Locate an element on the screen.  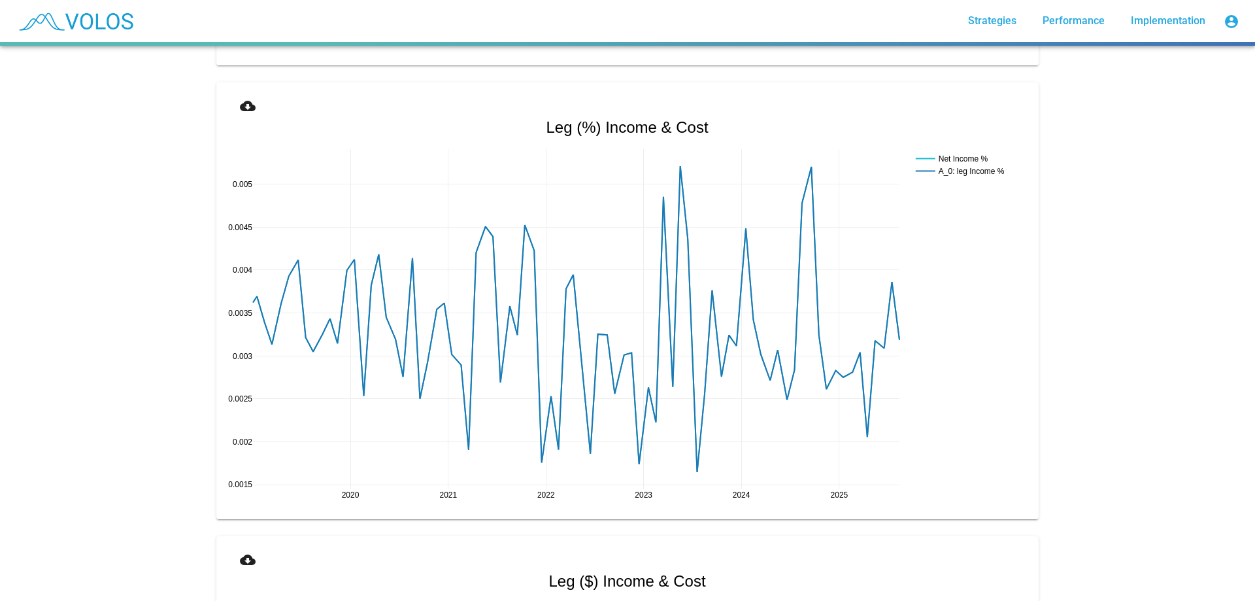
a: Strategies is located at coordinates (992, 21).